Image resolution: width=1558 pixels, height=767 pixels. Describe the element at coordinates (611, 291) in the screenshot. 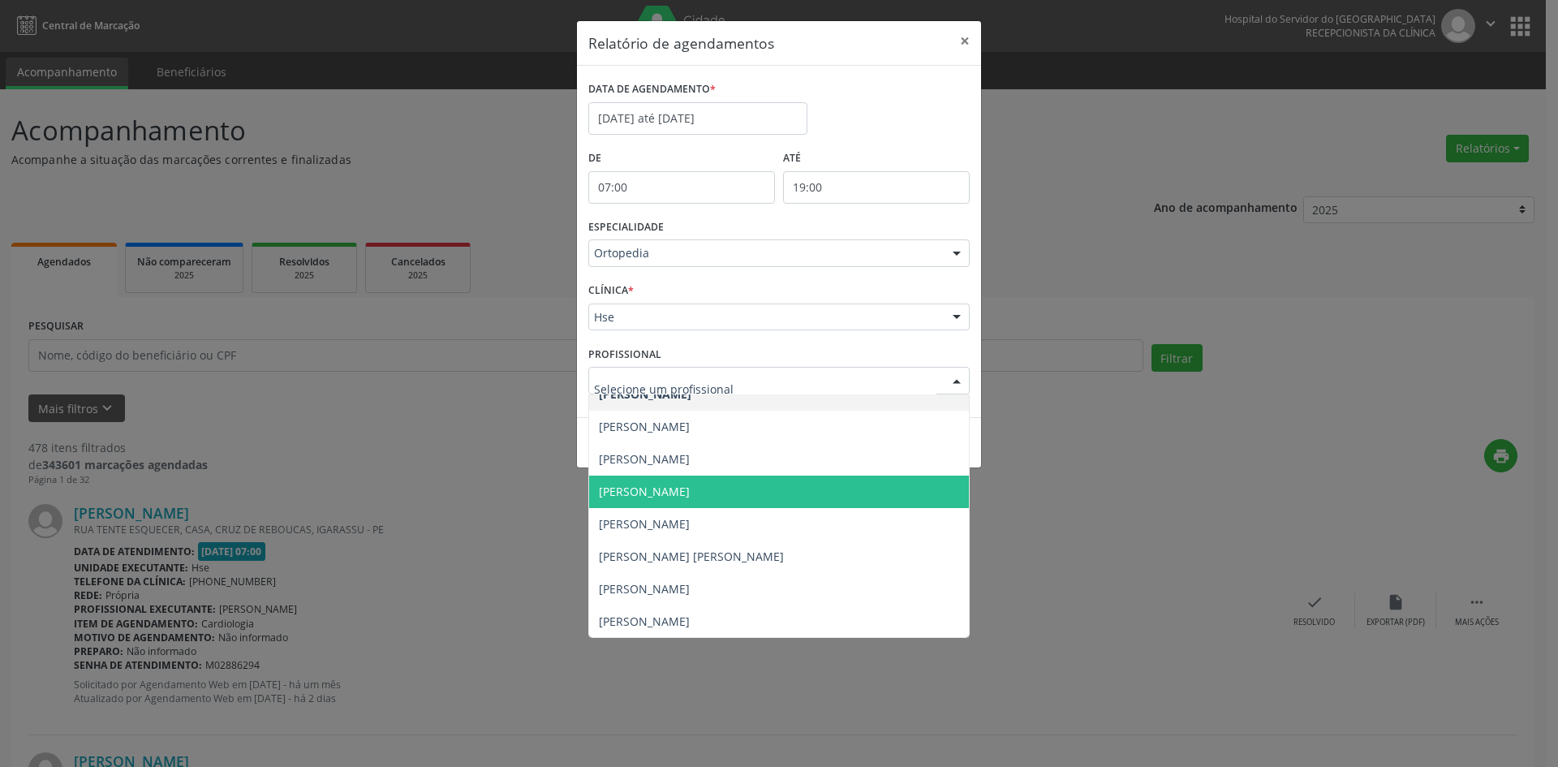

I see `label: CLÍNICA` at that location.